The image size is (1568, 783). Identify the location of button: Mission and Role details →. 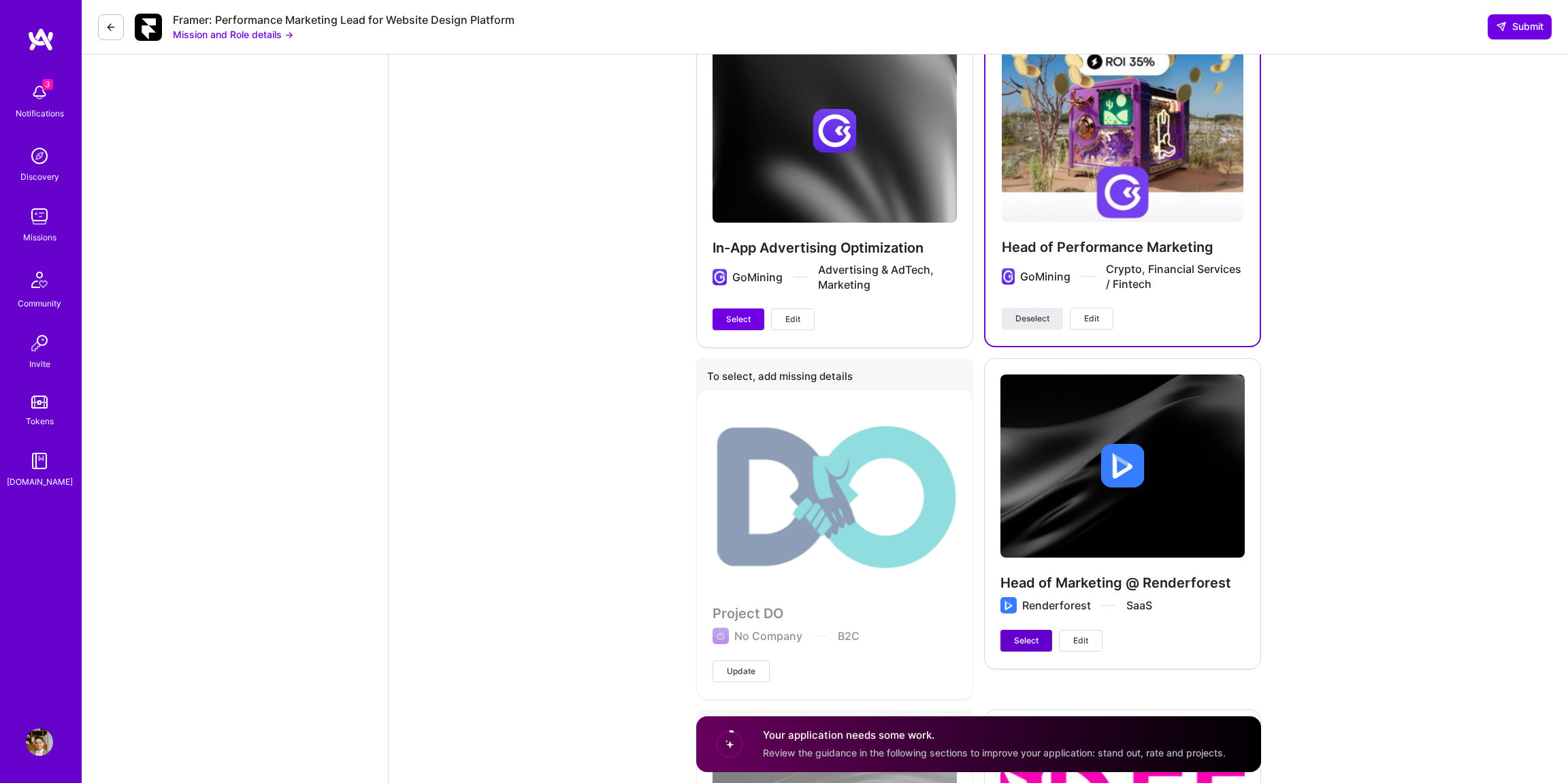
(233, 34).